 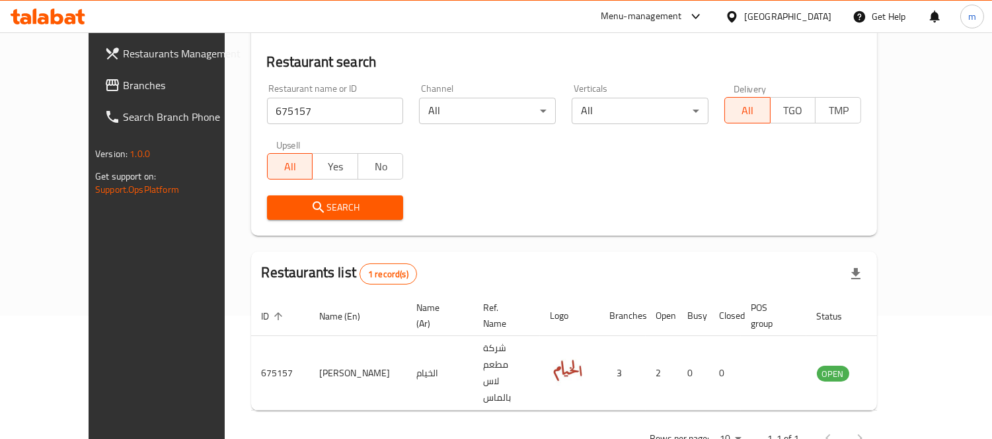 I want to click on th: Branches, so click(x=623, y=316).